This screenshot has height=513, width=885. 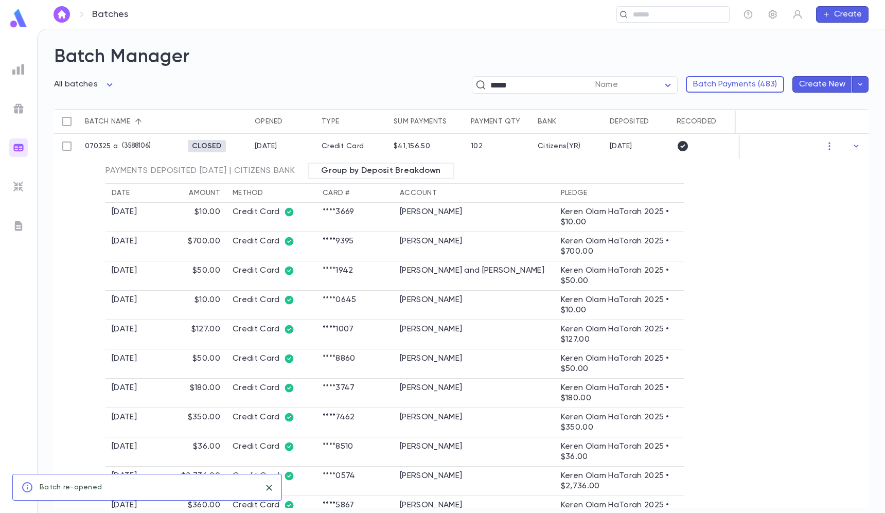 I want to click on div: 7/4/2025, so click(x=266, y=146).